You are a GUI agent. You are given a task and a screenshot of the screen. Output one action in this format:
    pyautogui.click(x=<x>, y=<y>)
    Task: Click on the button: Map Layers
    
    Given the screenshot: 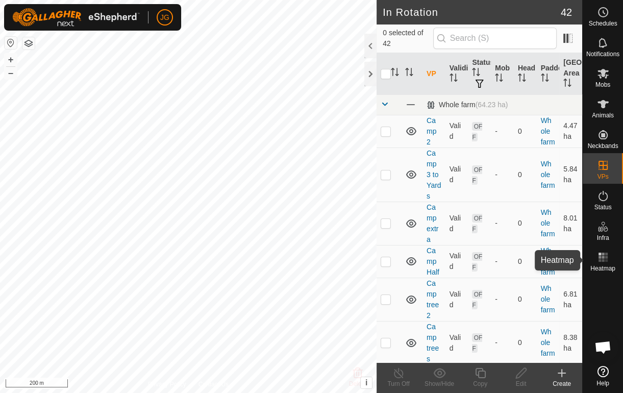 What is the action you would take?
    pyautogui.click(x=29, y=43)
    